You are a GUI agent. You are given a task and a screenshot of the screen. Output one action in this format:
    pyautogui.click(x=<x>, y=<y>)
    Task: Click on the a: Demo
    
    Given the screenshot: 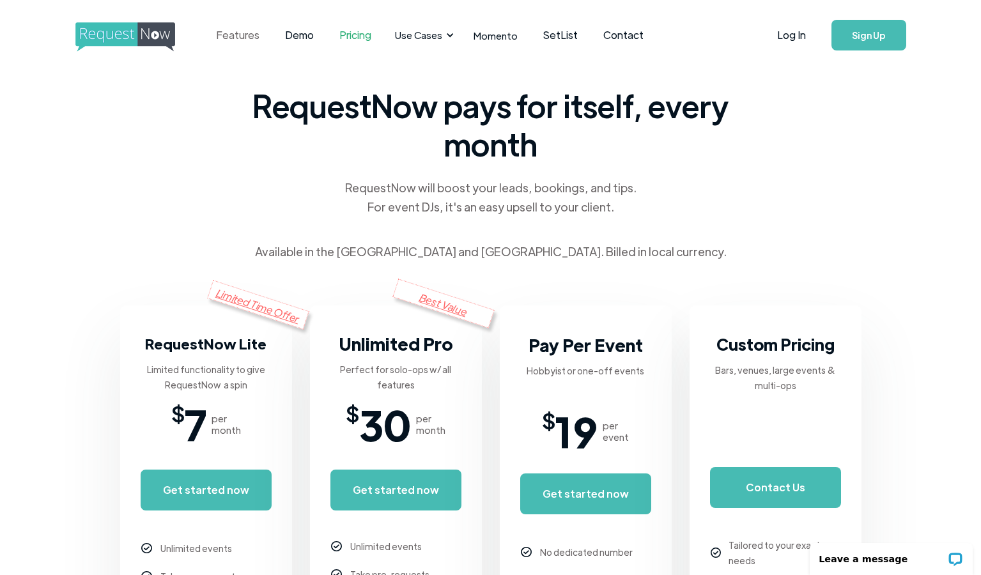 What is the action you would take?
    pyautogui.click(x=299, y=35)
    